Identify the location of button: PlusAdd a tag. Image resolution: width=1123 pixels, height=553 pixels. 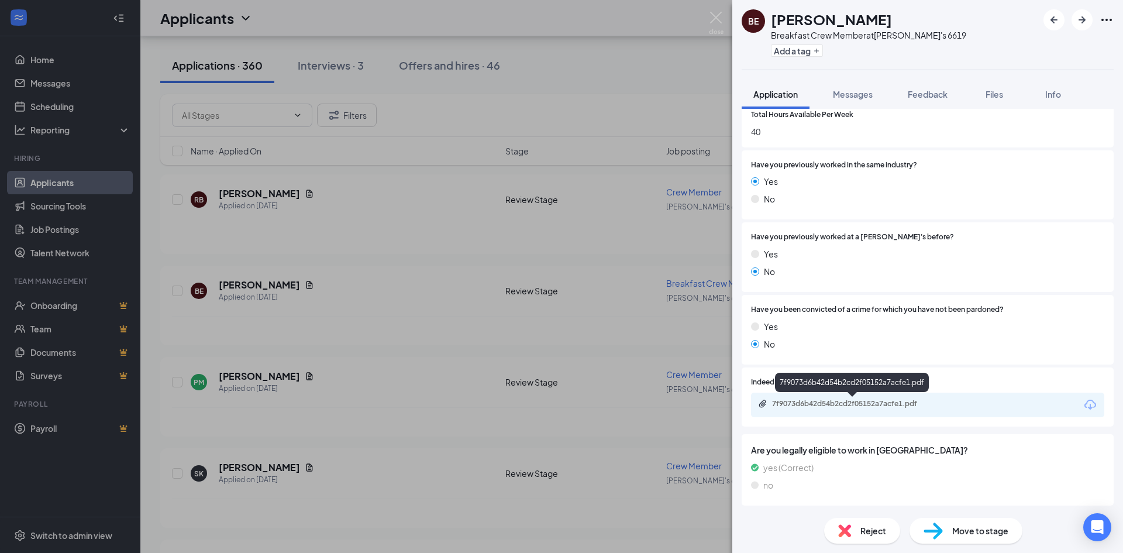
(797, 50).